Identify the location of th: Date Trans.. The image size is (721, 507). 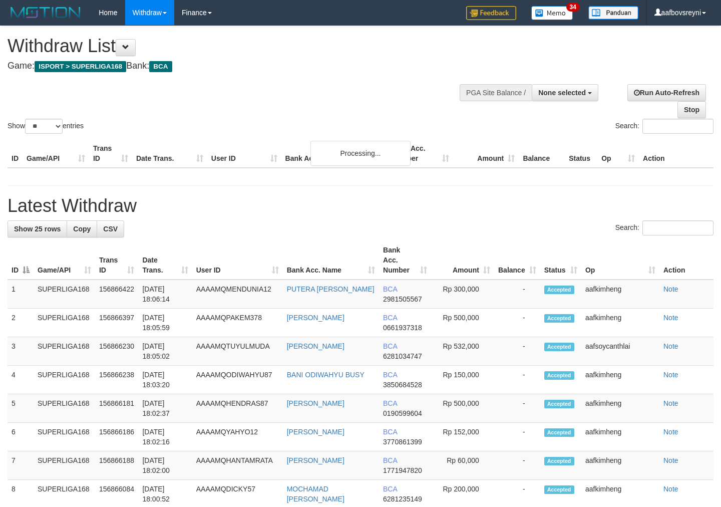
(170, 153).